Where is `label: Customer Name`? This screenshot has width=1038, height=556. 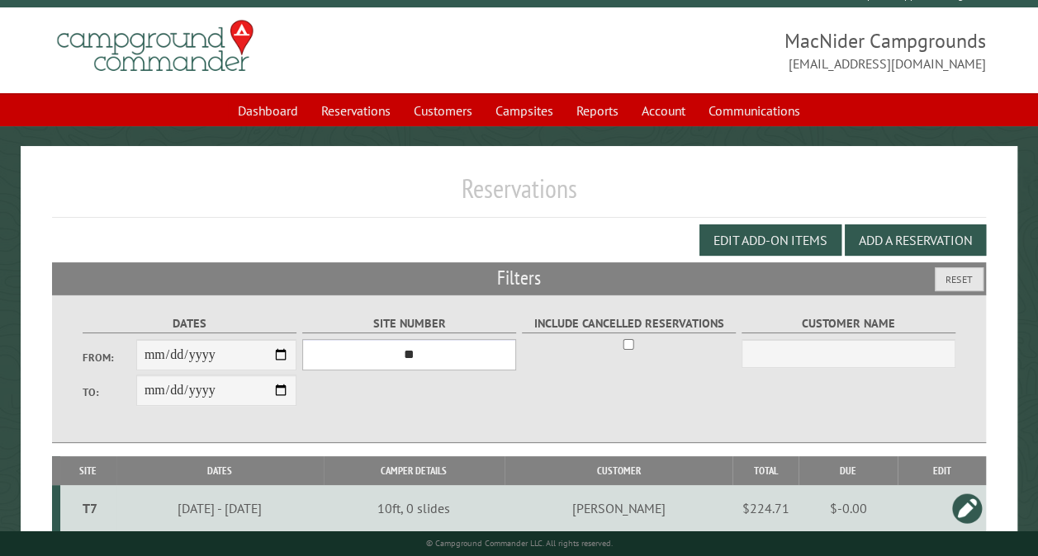 label: Customer Name is located at coordinates (848, 324).